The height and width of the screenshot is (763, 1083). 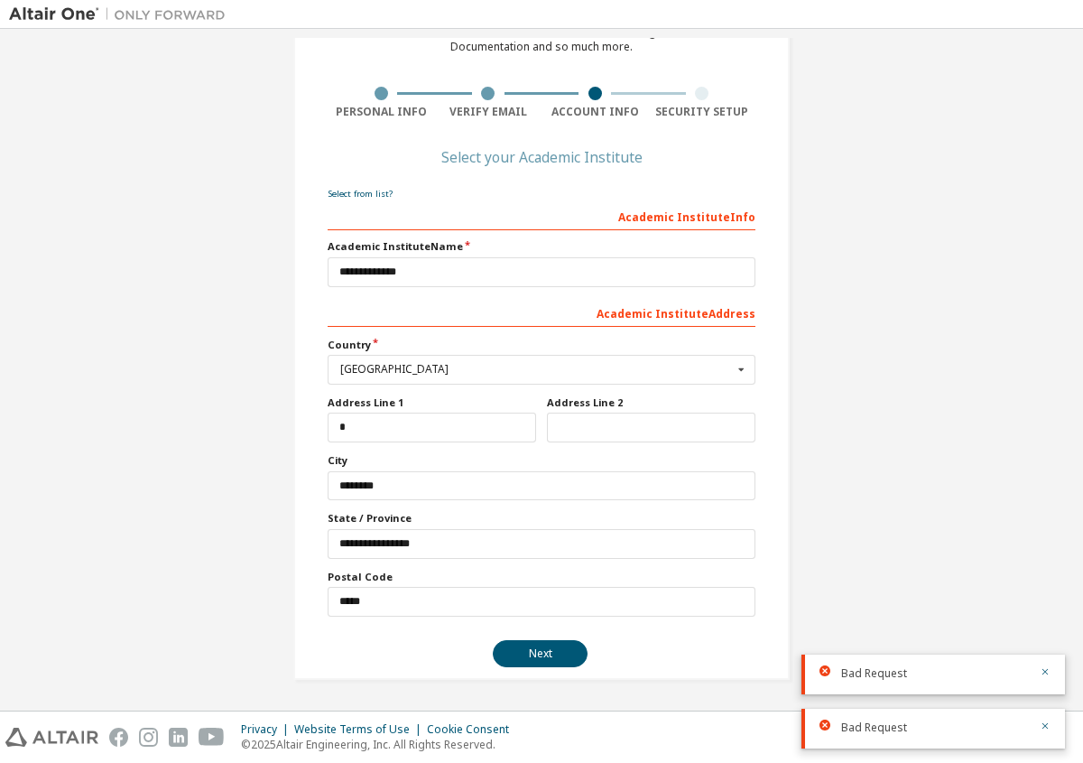 I want to click on label: Academic Institute Name, so click(x=541, y=246).